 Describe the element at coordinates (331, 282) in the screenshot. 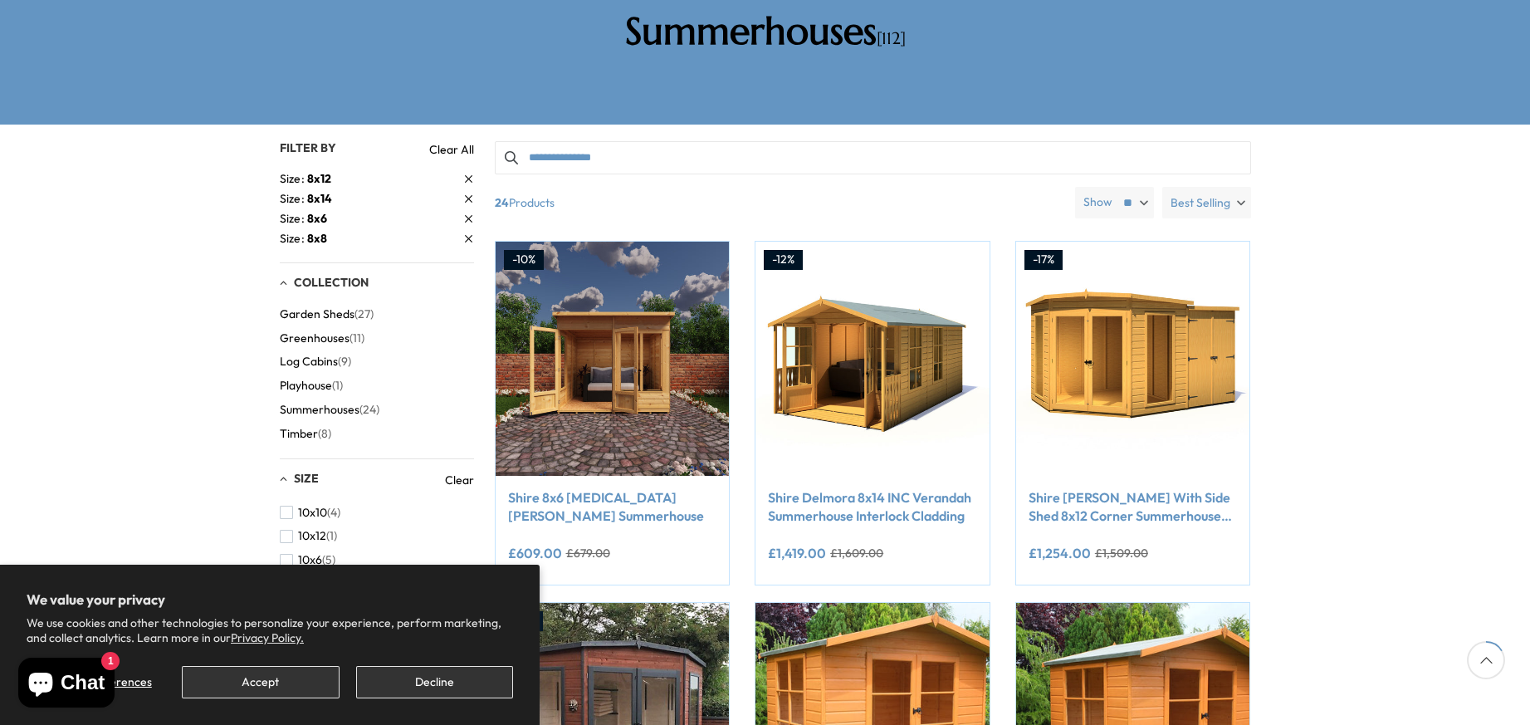

I see `span: Collection` at that location.